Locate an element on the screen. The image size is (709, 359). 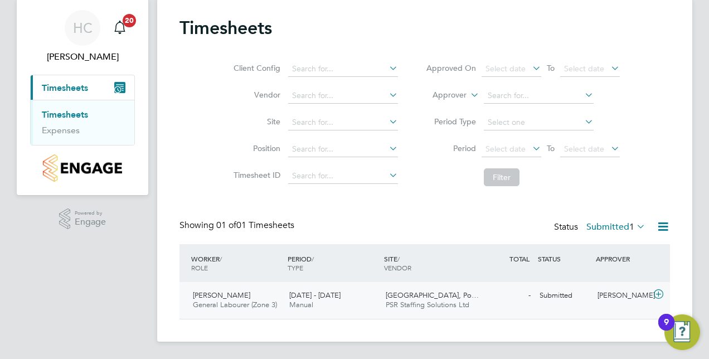
a: 20 is located at coordinates (120, 28).